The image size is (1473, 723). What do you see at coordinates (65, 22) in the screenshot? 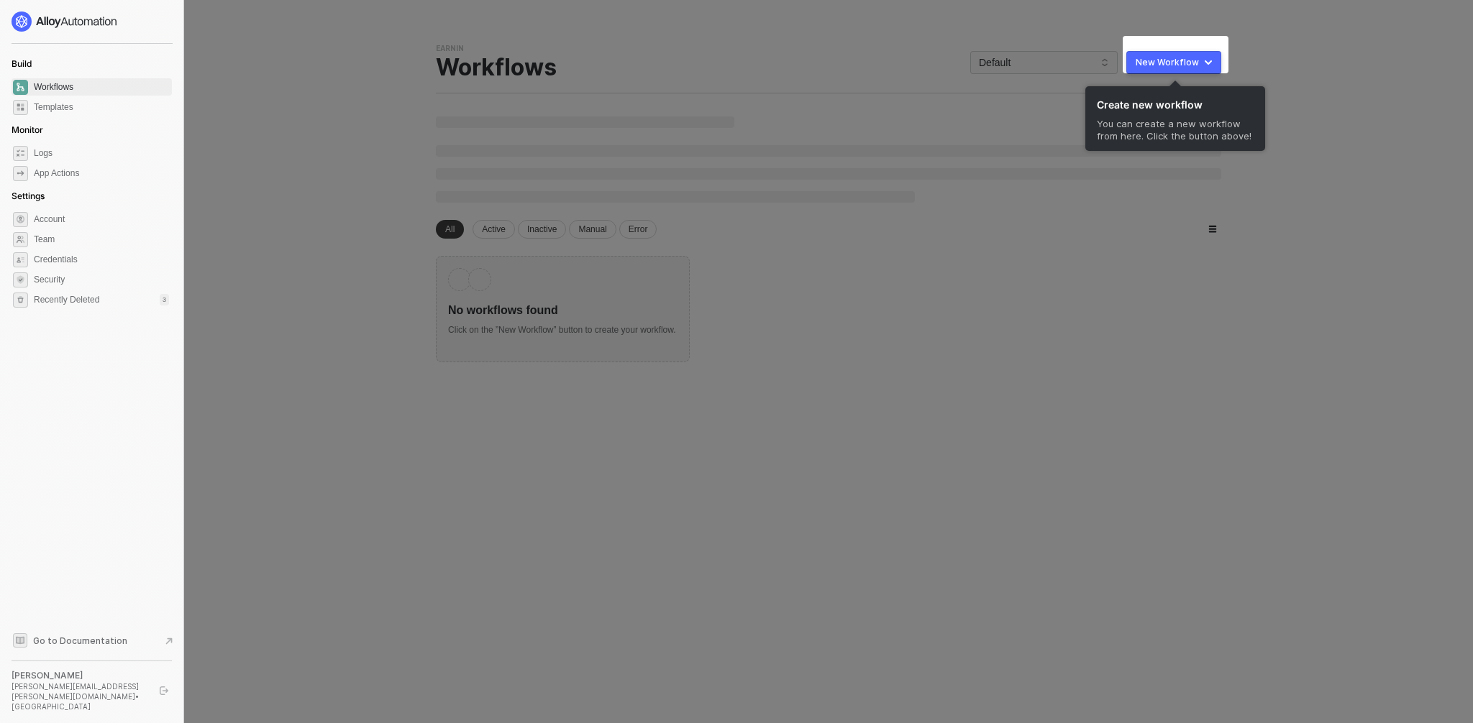
I see `img: logo` at bounding box center [65, 22].